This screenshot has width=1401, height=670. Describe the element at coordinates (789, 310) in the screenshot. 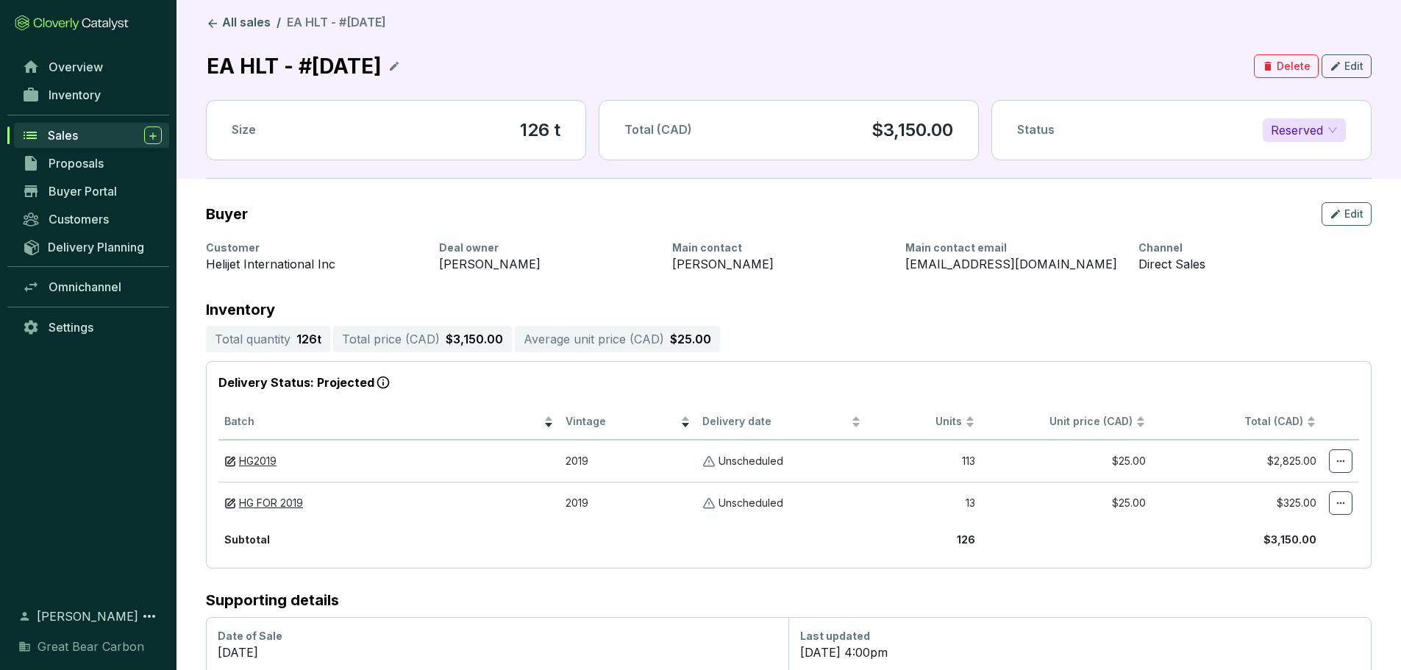

I see `p: Inventory` at that location.